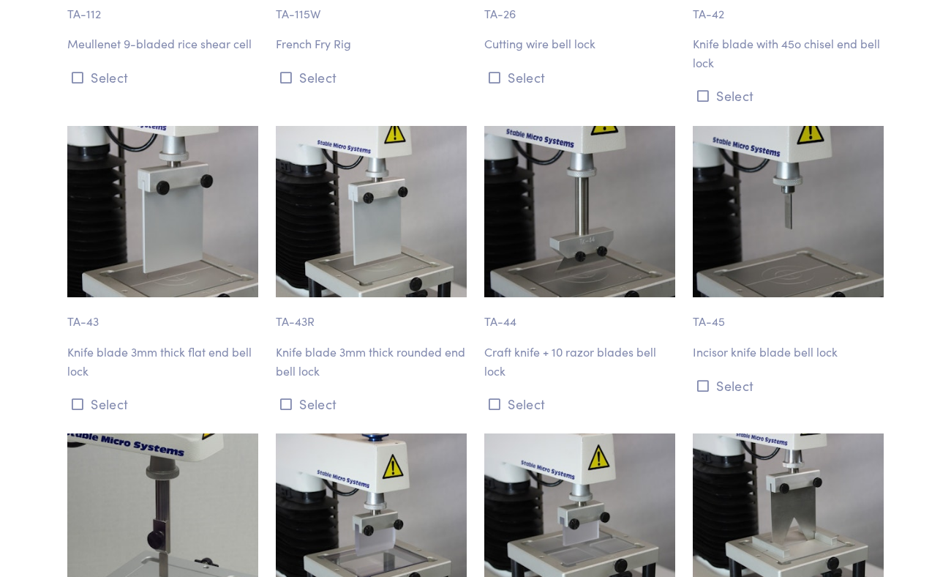 This screenshot has height=577, width=951. Describe the element at coordinates (162, 44) in the screenshot. I see `p: Meullenet 9-bladed rice shear cell` at that location.